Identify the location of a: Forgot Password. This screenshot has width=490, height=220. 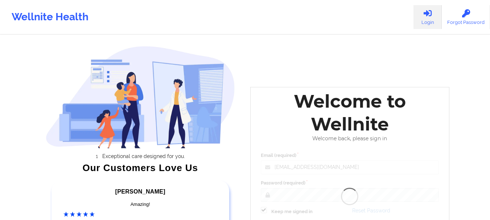
(466, 17).